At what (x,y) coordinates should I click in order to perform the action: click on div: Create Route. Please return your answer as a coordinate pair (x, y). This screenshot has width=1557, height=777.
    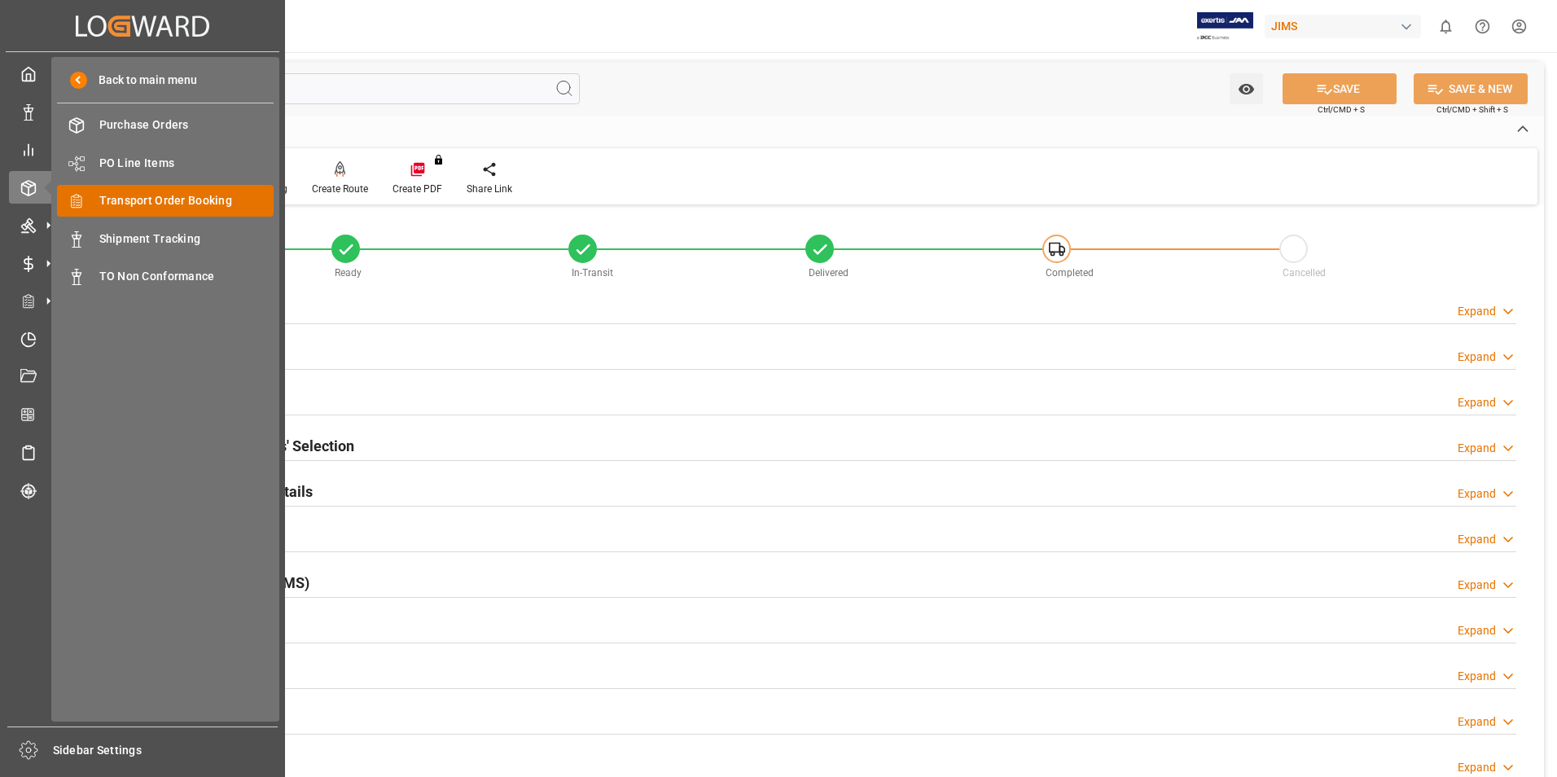
    Looking at the image, I should click on (340, 189).